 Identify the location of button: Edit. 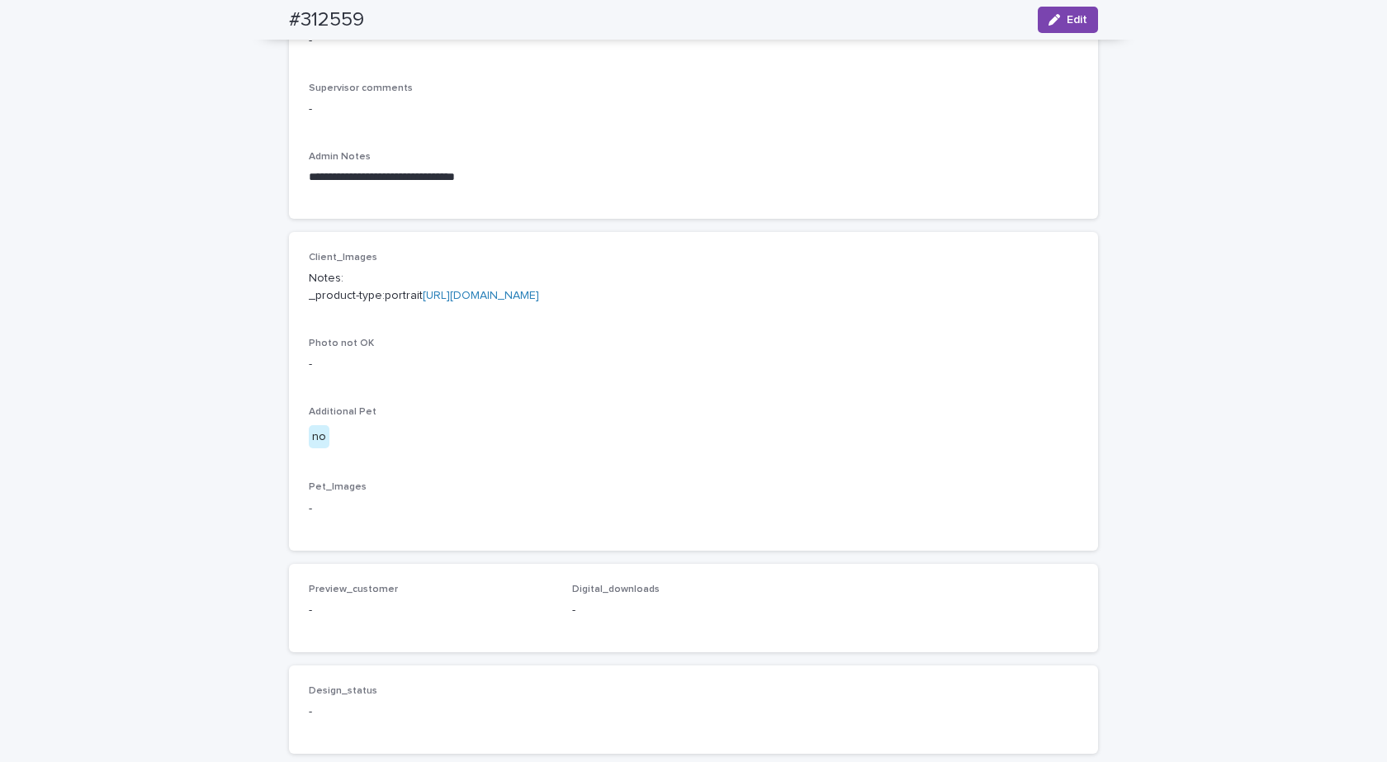
(1067, 20).